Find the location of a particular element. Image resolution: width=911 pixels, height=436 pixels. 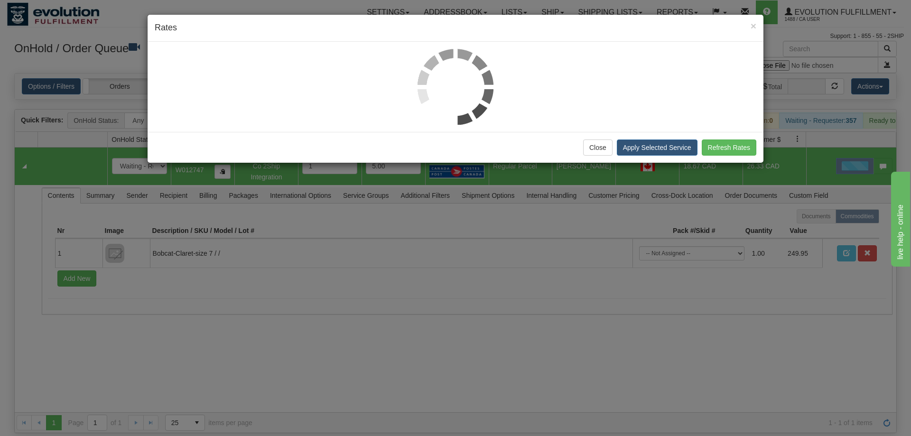

button: Refresh Rates is located at coordinates (729, 148).